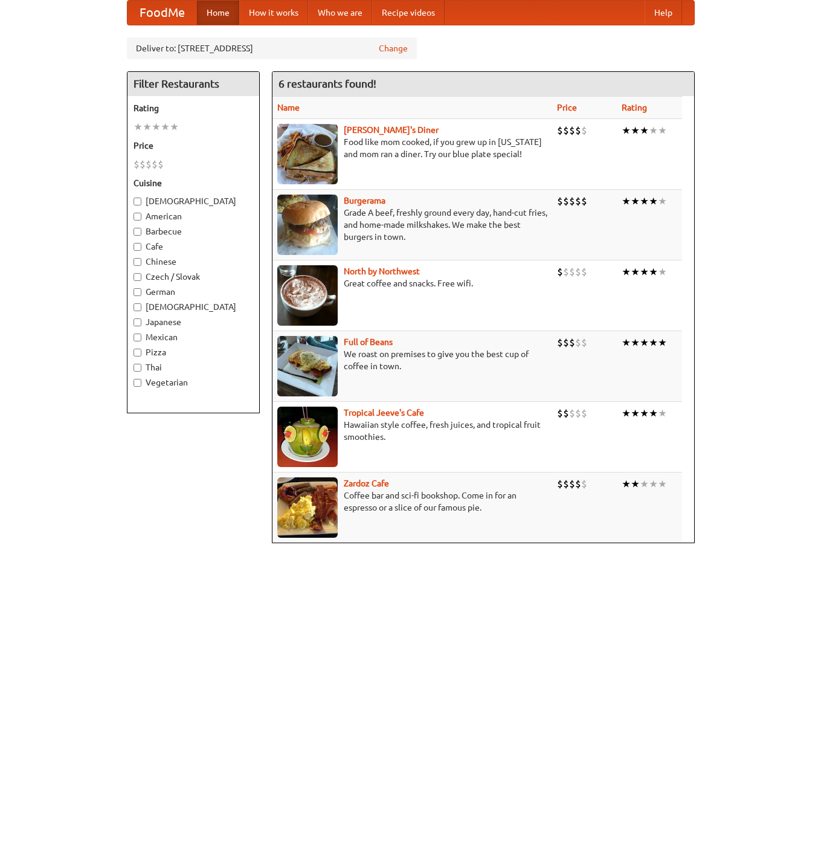 The image size is (821, 855). I want to click on a: Name, so click(288, 108).